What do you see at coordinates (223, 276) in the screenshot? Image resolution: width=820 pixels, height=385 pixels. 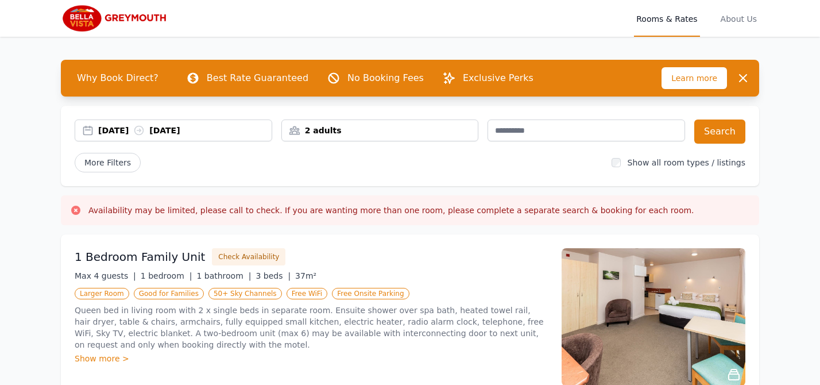 I see `span: 1 bathroom |` at bounding box center [223, 276].